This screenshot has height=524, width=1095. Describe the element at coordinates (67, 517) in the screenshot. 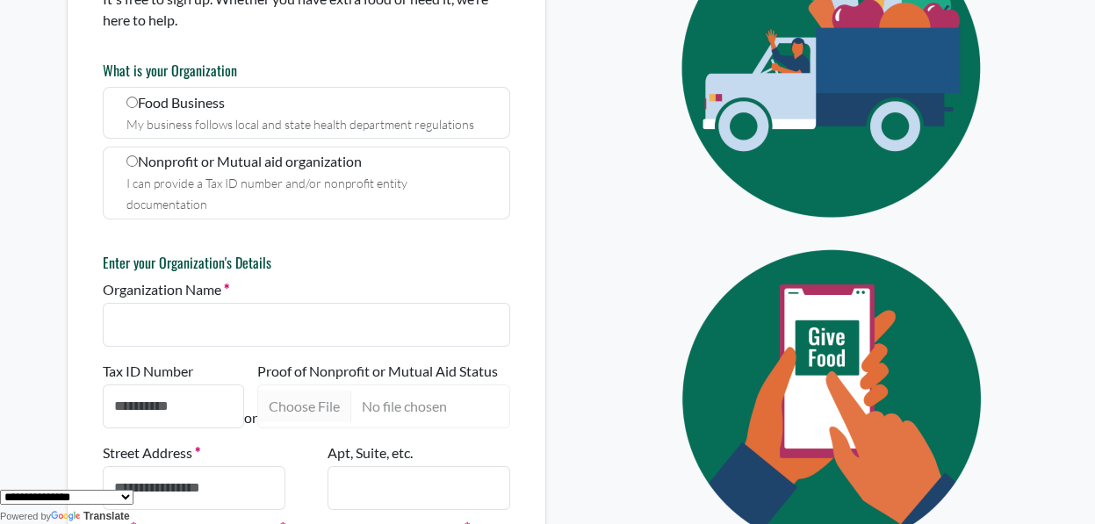

I see `img: Google Translate` at that location.